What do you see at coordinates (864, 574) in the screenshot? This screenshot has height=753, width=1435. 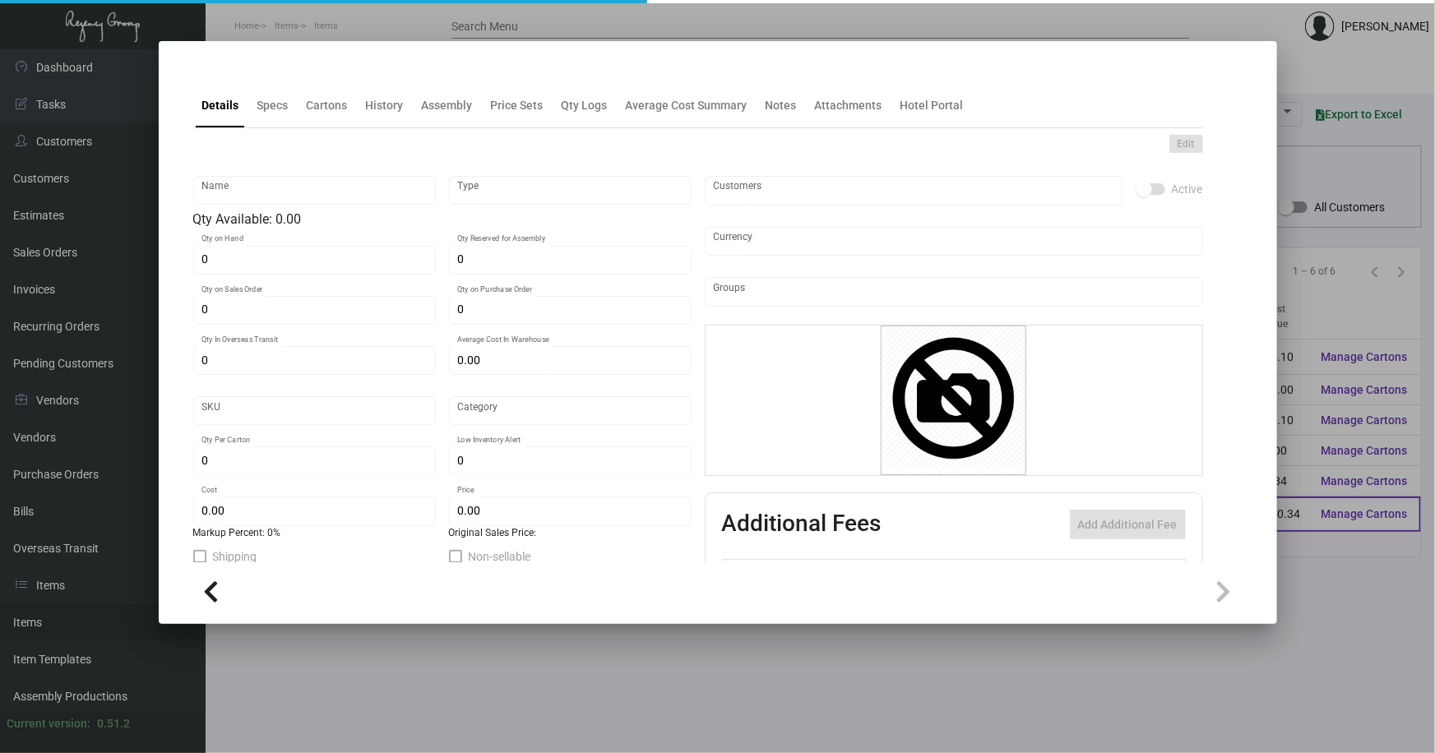 I see `th: Type` at bounding box center [864, 574].